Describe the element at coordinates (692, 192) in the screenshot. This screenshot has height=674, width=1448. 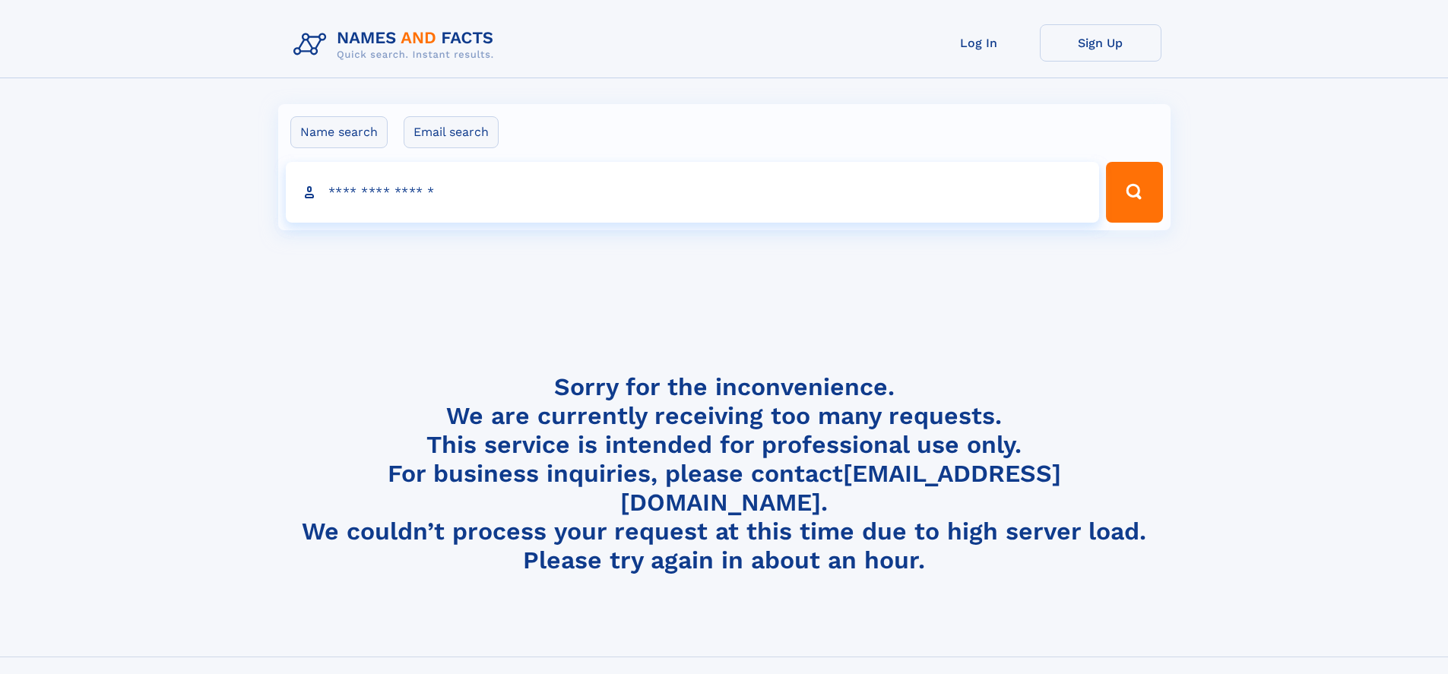
I see `input: search input` at that location.